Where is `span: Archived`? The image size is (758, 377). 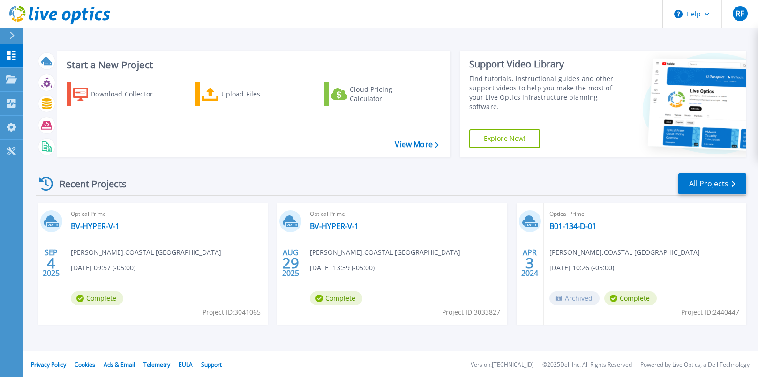 span: Archived is located at coordinates (574, 298).